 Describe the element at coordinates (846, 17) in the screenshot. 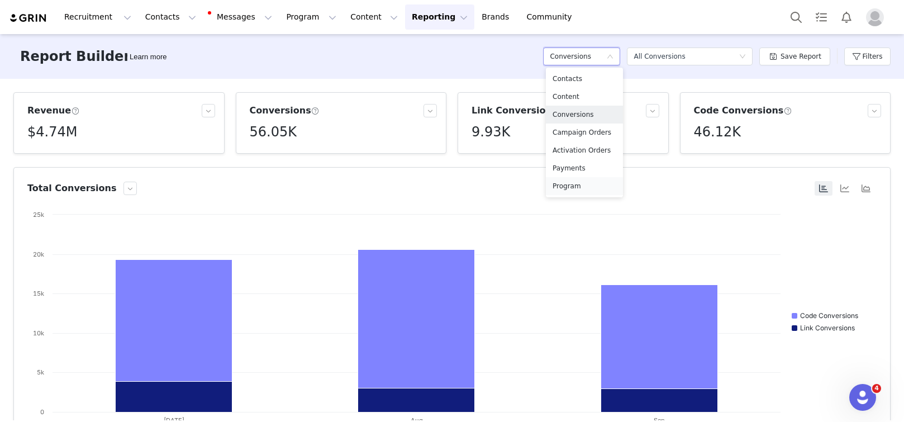

I see `button: Notifications` at that location.